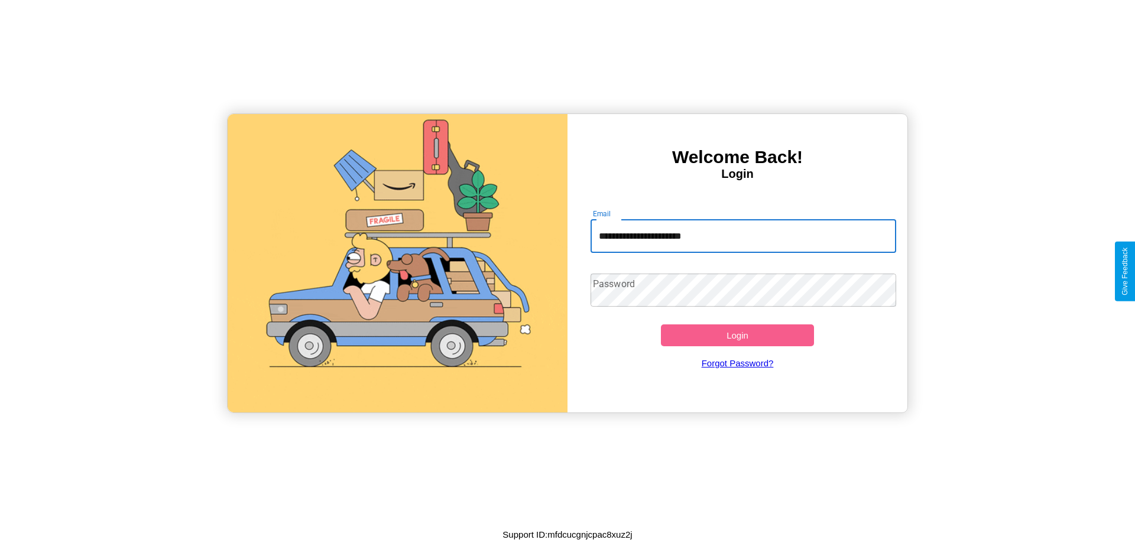 The image size is (1135, 543). I want to click on h4: Login, so click(737, 174).